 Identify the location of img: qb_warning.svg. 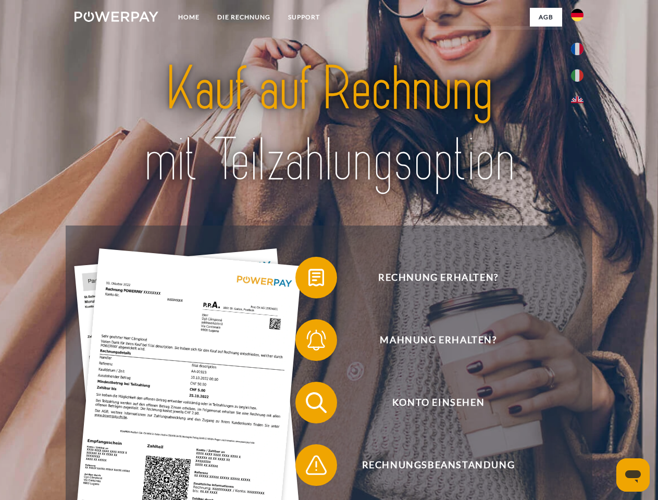
(316, 466).